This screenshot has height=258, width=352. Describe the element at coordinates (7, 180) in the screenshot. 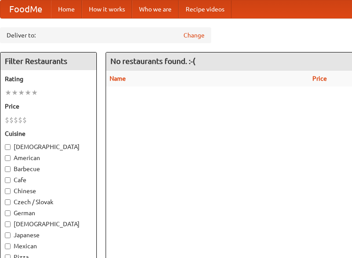

I see `input: Cafe` at that location.